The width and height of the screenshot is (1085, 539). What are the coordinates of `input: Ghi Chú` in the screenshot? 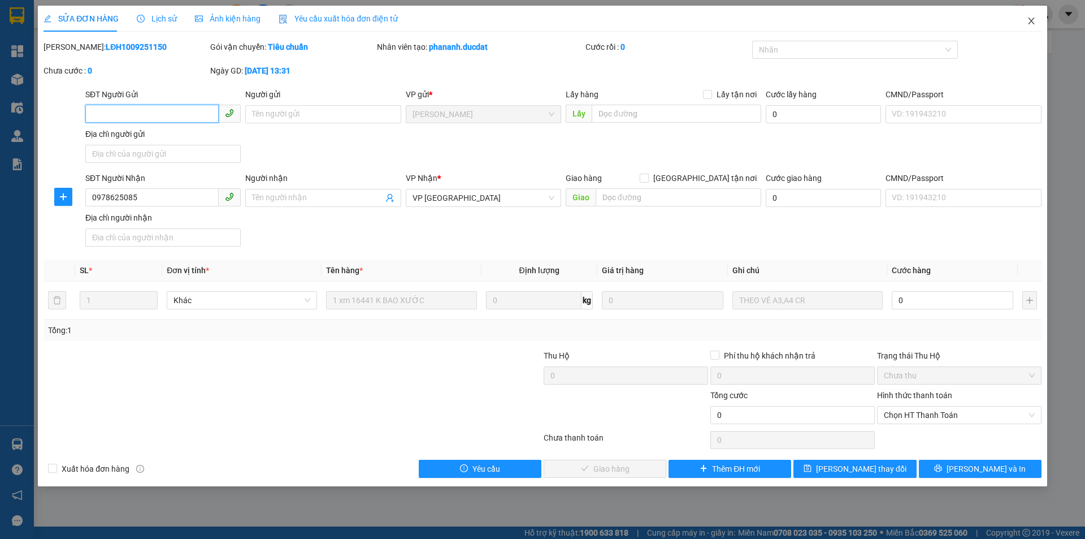 It's located at (808, 300).